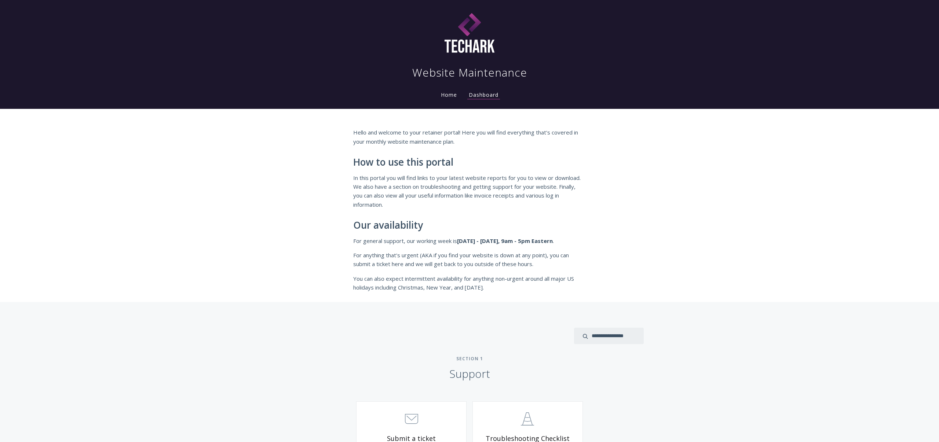  What do you see at coordinates (470, 191) in the screenshot?
I see `p: In this portal you will find links to your latest website reports for you to view or download. We...` at bounding box center [470, 191].